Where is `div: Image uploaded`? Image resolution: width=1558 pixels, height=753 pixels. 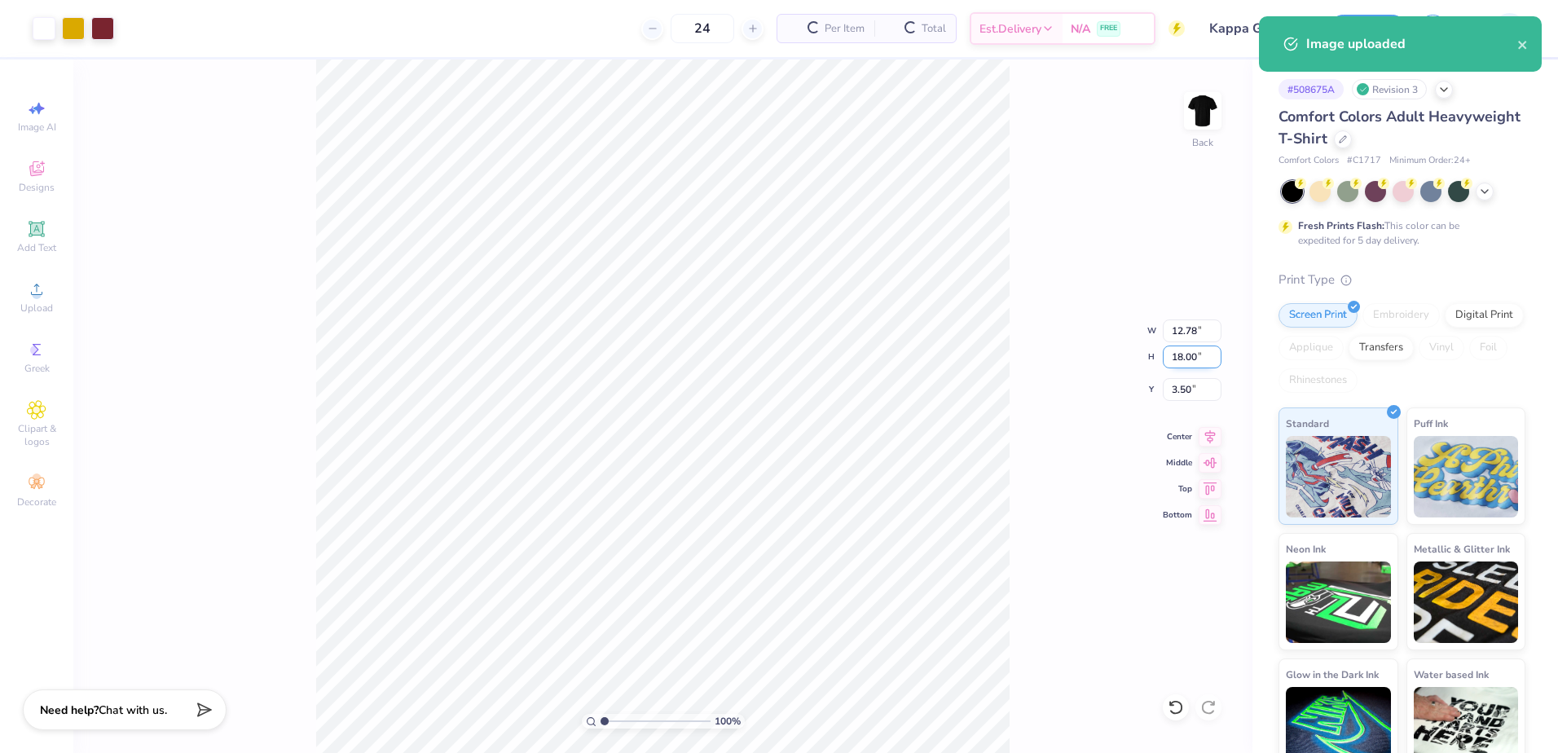 div: Image uploaded is located at coordinates (1411, 44).